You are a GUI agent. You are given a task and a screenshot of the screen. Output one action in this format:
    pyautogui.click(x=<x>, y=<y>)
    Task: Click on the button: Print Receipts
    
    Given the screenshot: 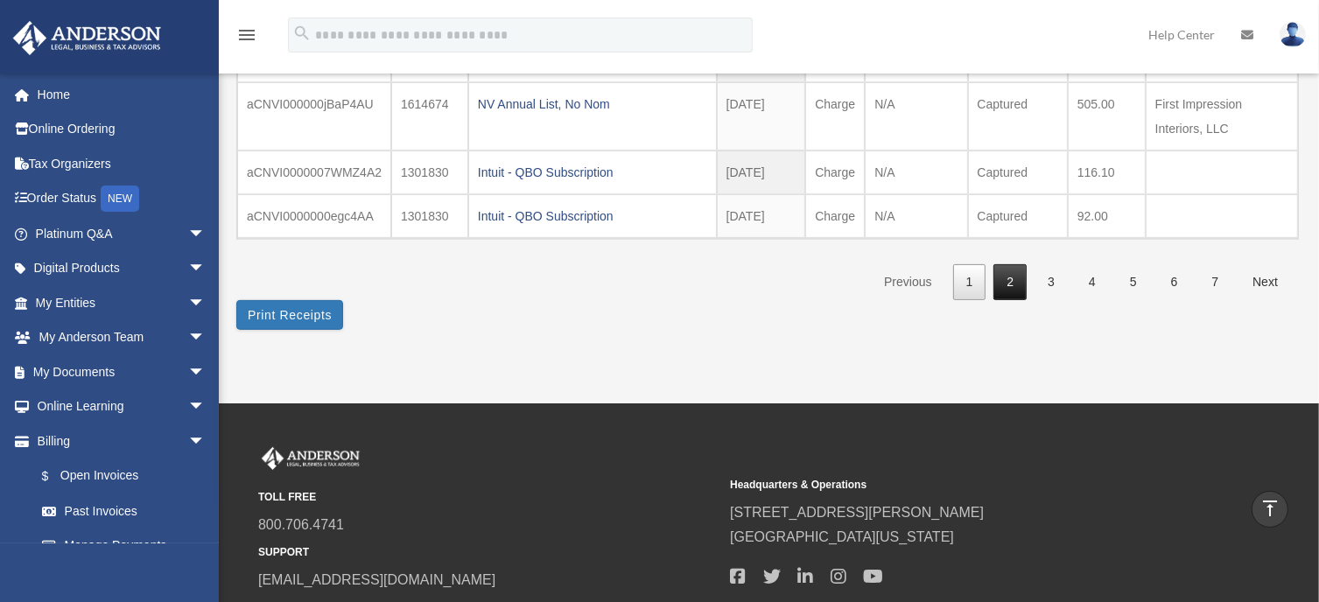 What is the action you would take?
    pyautogui.click(x=290, y=315)
    